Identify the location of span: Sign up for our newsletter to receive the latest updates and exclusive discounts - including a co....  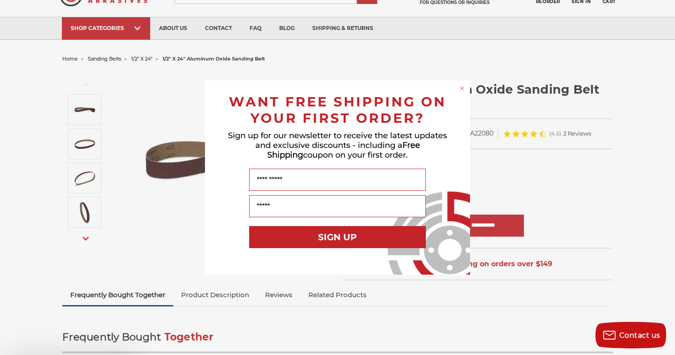
(337, 145).